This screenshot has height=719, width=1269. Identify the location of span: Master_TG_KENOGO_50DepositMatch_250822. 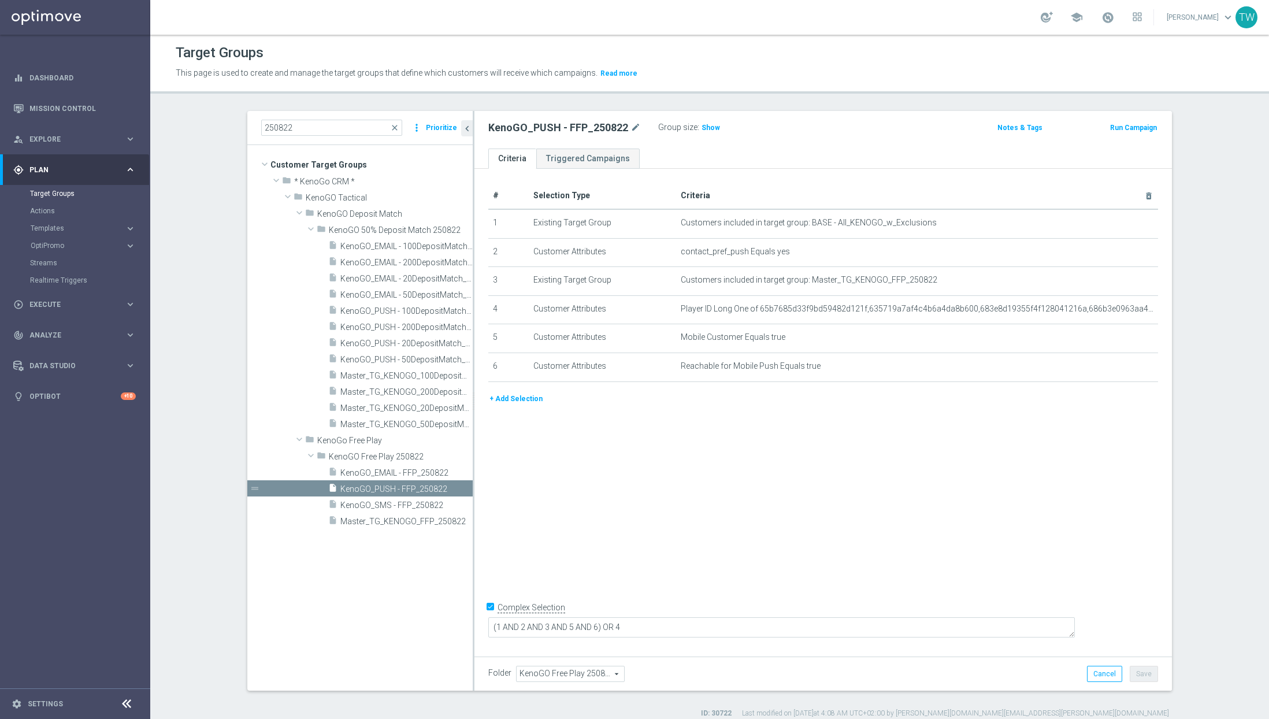
(406, 424).